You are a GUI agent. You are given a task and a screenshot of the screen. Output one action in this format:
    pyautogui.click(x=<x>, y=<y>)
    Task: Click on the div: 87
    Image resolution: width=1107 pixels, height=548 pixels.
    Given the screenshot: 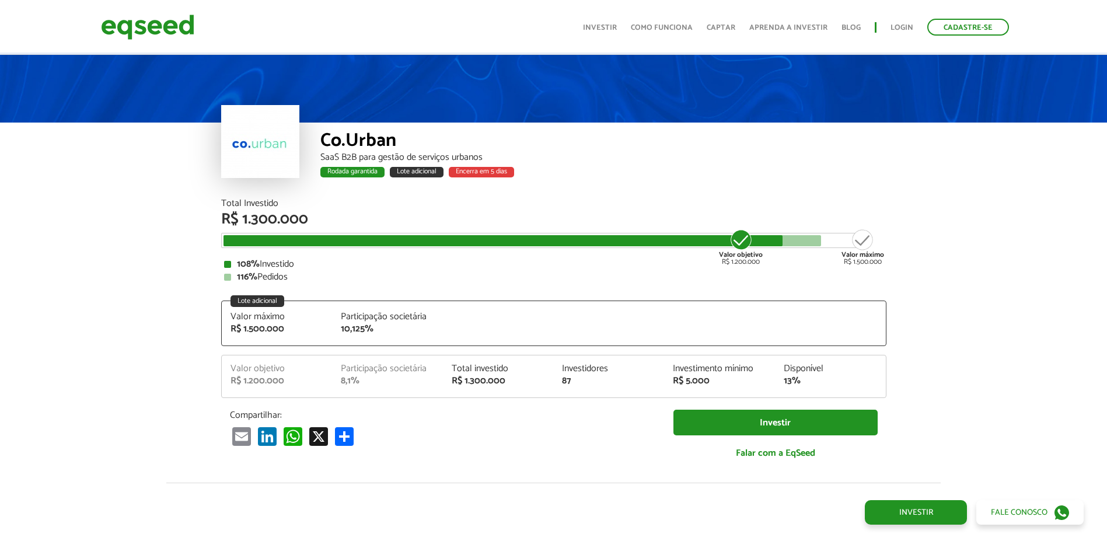 What is the action you would take?
    pyautogui.click(x=608, y=381)
    